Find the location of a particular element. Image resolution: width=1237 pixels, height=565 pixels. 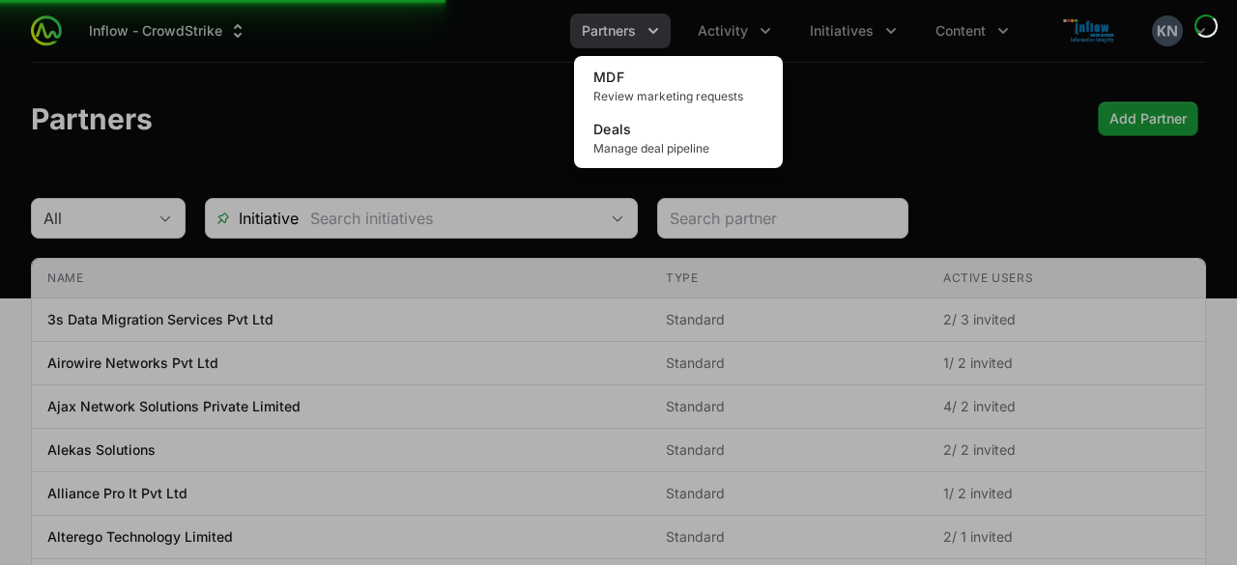

div: Main navigation is located at coordinates (541, 31).